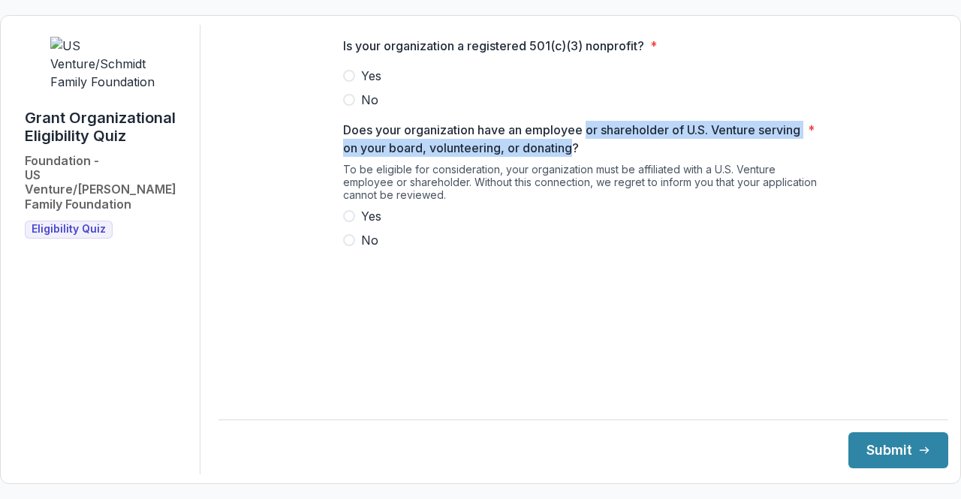  What do you see at coordinates (68, 229) in the screenshot?
I see `span: Eligibility Quiz` at bounding box center [68, 229].